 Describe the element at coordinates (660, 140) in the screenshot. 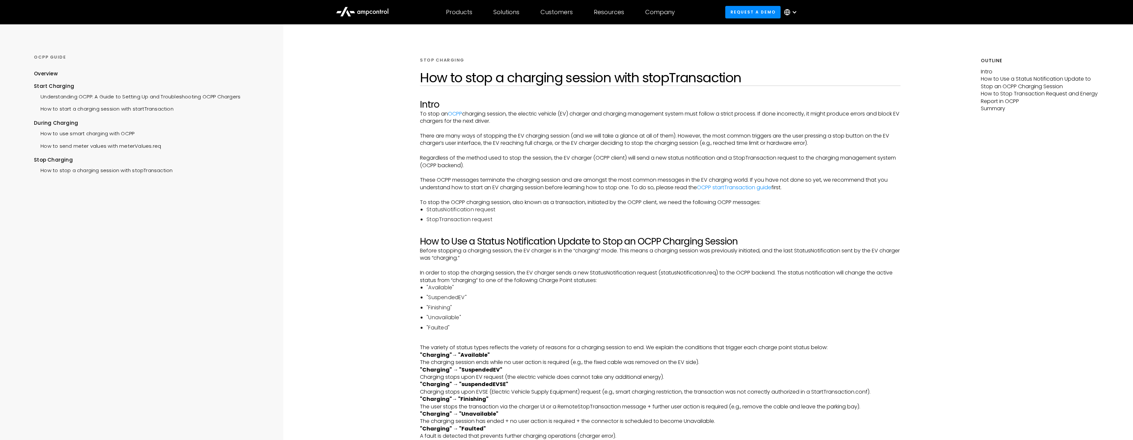

I see `p: There are many ways of stopping the EV charging session (and we will take a glance at all of them...` at that location.